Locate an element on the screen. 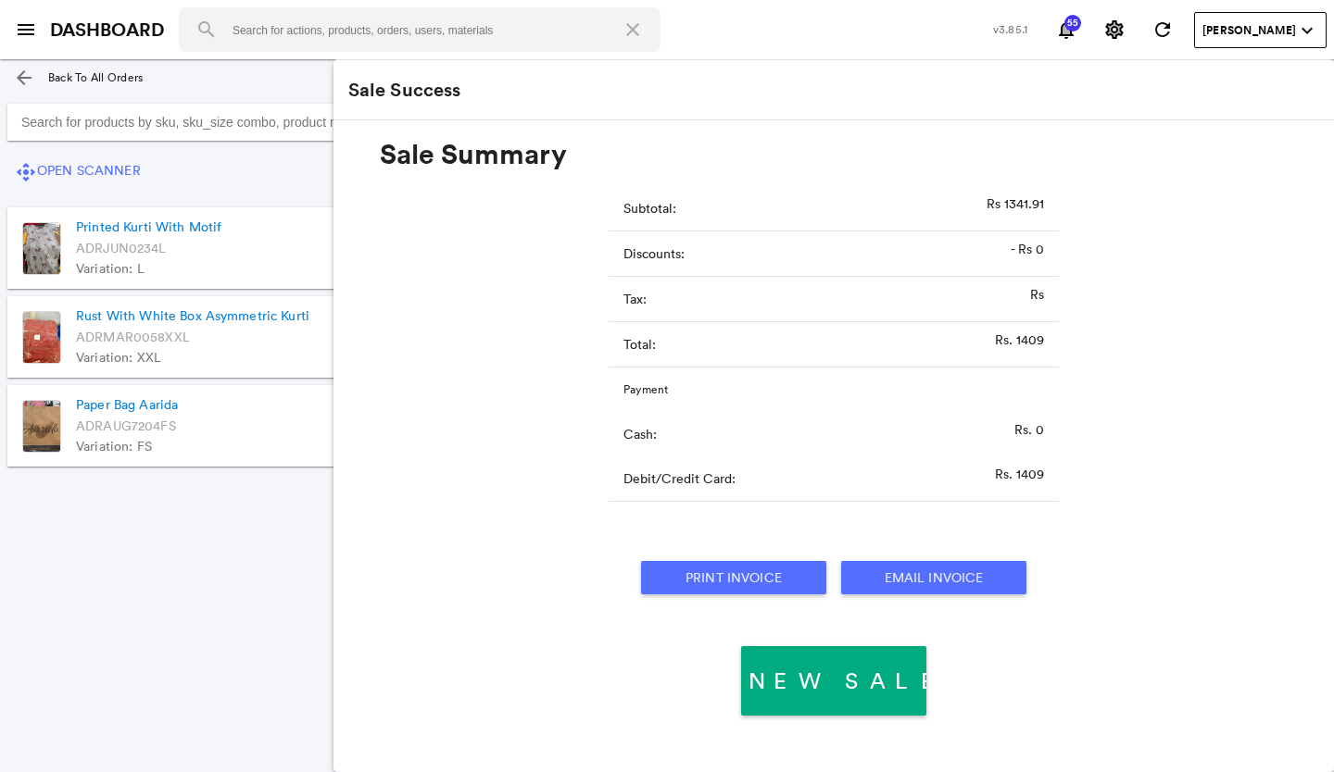  p: Payment is located at coordinates (834, 389).